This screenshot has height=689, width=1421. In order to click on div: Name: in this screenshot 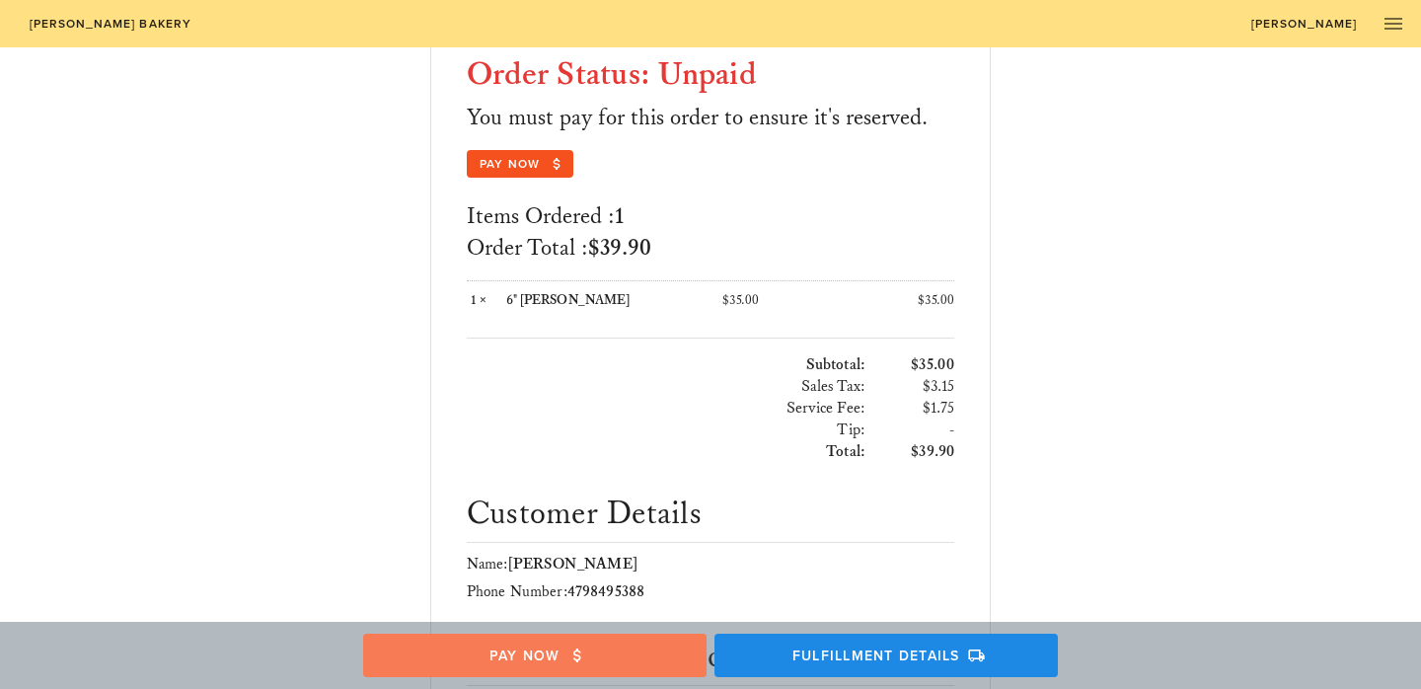, I will do `click(711, 565)`.